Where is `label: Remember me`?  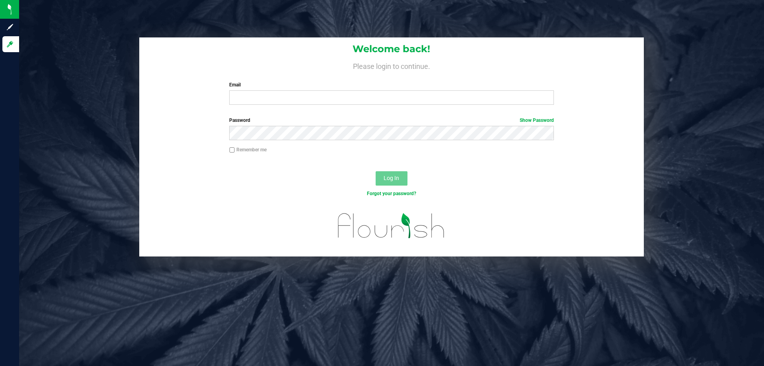 label: Remember me is located at coordinates (248, 150).